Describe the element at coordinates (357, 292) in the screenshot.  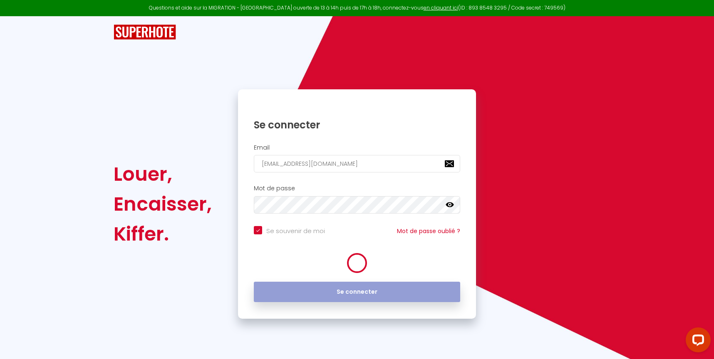
I see `button: Se connecter` at that location.